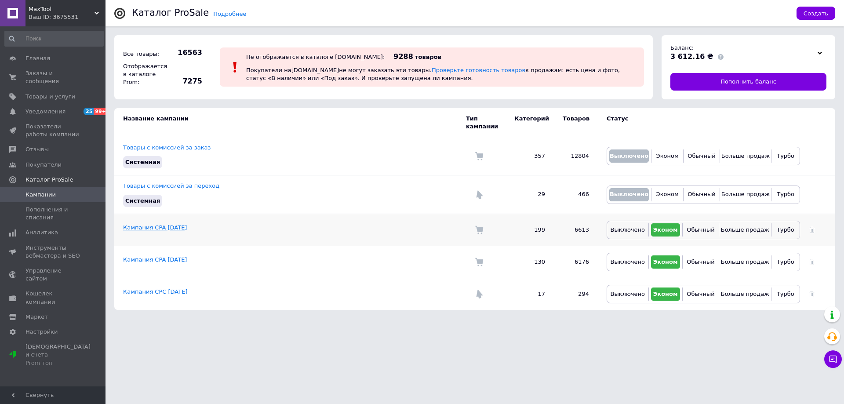 The image size is (844, 404). What do you see at coordinates (816, 13) in the screenshot?
I see `button: Создать` at bounding box center [816, 13].